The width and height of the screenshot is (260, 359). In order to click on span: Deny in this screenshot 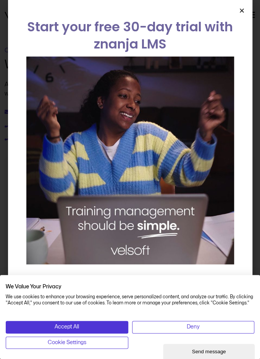, I will do `click(193, 327)`.